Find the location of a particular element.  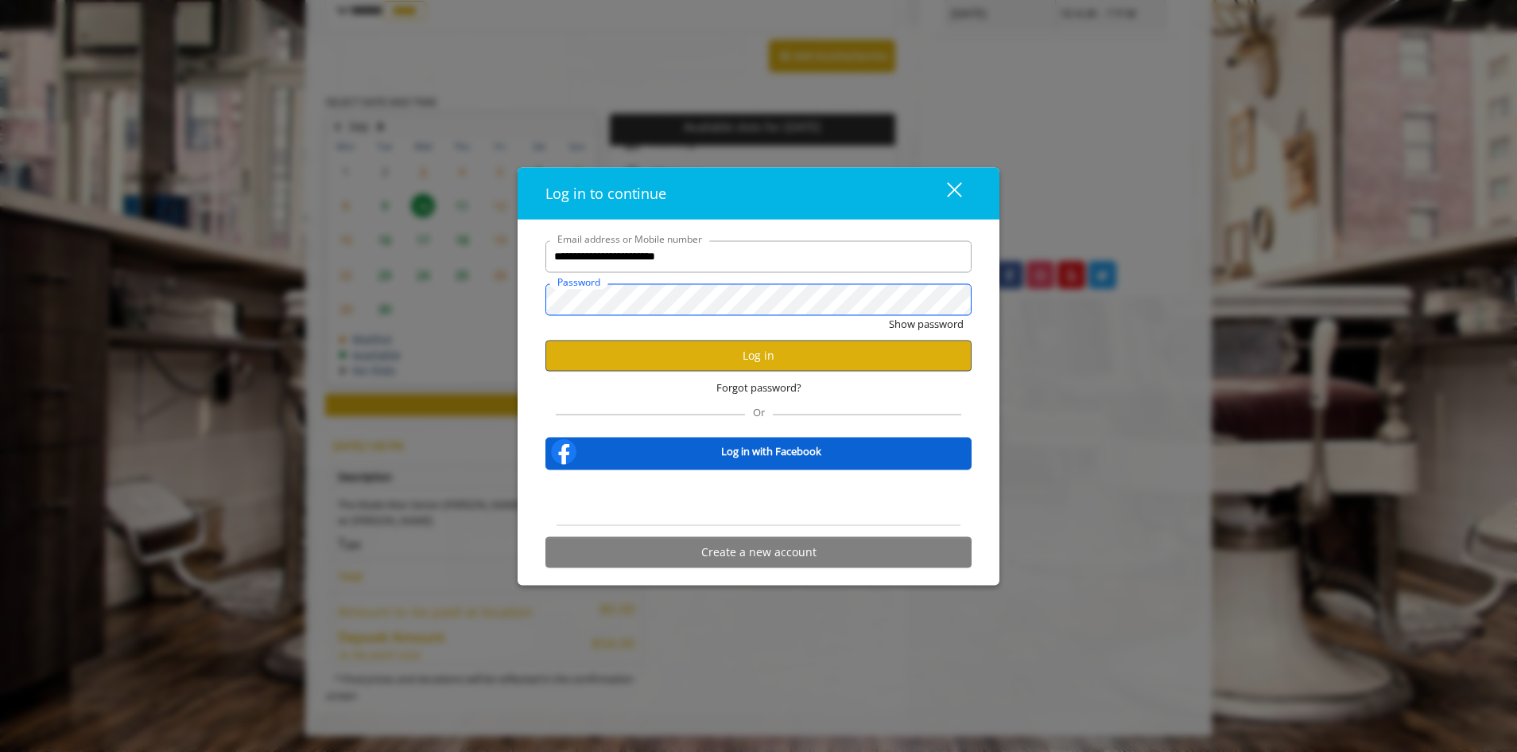

b: Log in with Facebook is located at coordinates (771, 451).